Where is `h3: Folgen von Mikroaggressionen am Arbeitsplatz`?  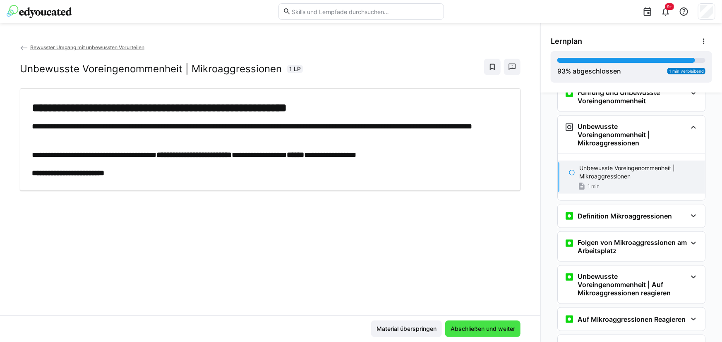 h3: Folgen von Mikroaggressionen am Arbeitsplatz is located at coordinates (632, 247).